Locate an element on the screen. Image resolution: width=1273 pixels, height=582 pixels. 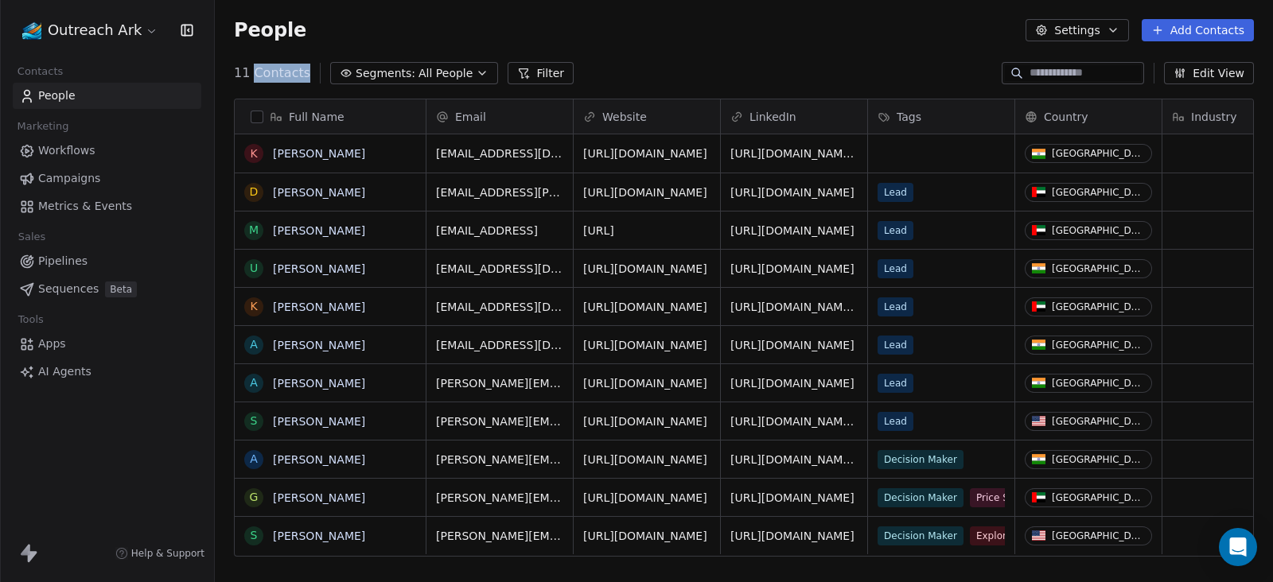
span: Industry is located at coordinates (1214, 117).